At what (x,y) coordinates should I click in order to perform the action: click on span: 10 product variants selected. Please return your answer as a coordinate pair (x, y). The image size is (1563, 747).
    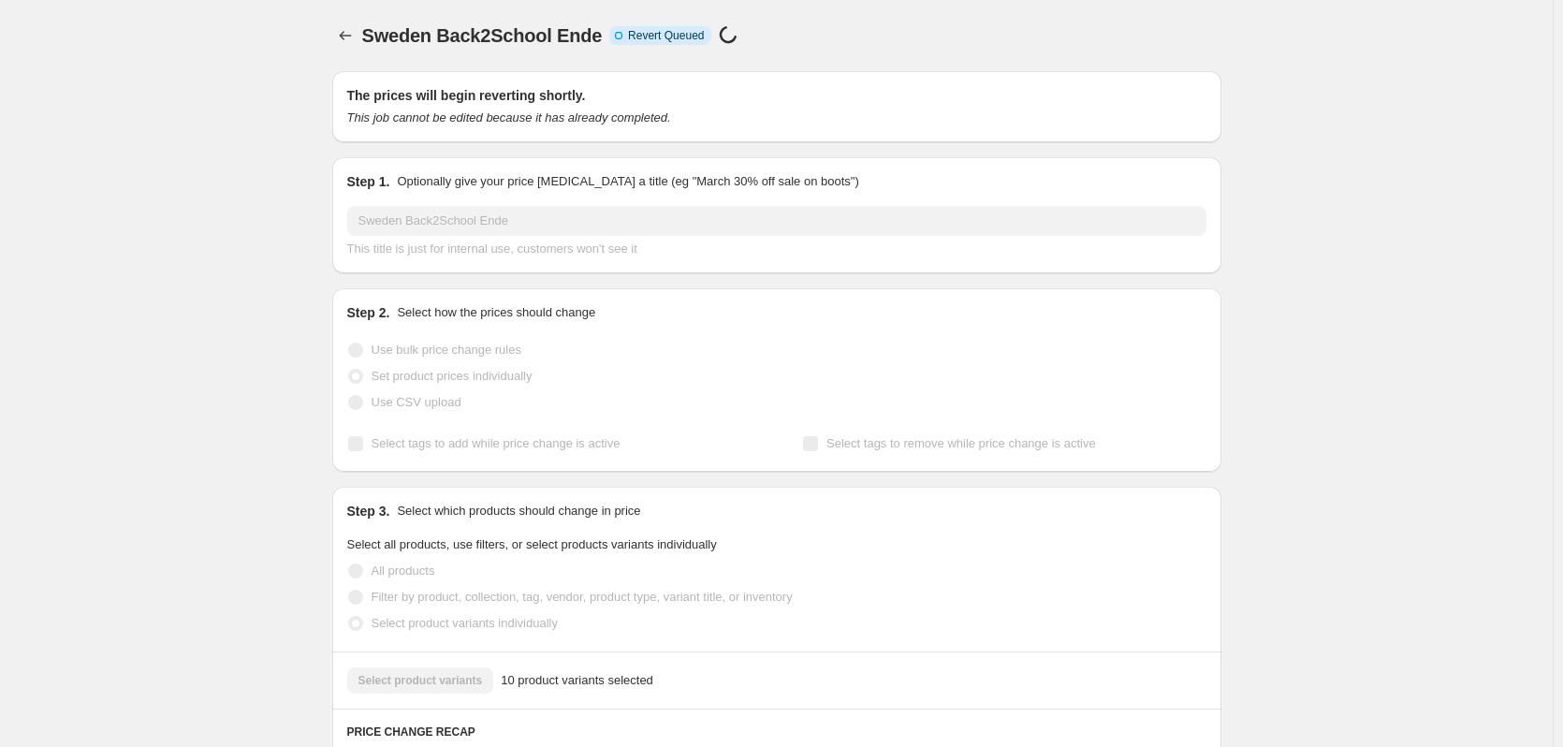
    Looking at the image, I should click on (577, 680).